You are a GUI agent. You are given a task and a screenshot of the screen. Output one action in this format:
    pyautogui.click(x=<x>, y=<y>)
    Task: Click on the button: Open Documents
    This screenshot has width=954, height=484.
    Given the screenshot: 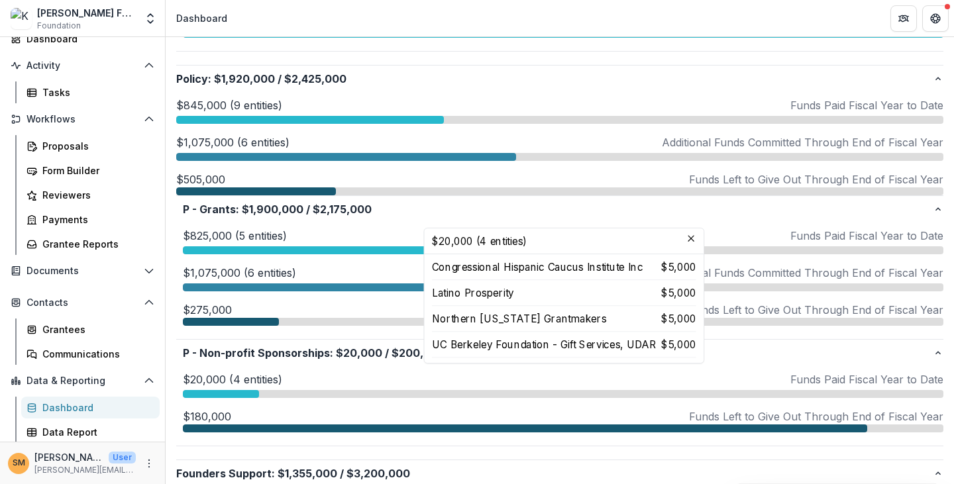 What is the action you would take?
    pyautogui.click(x=82, y=271)
    